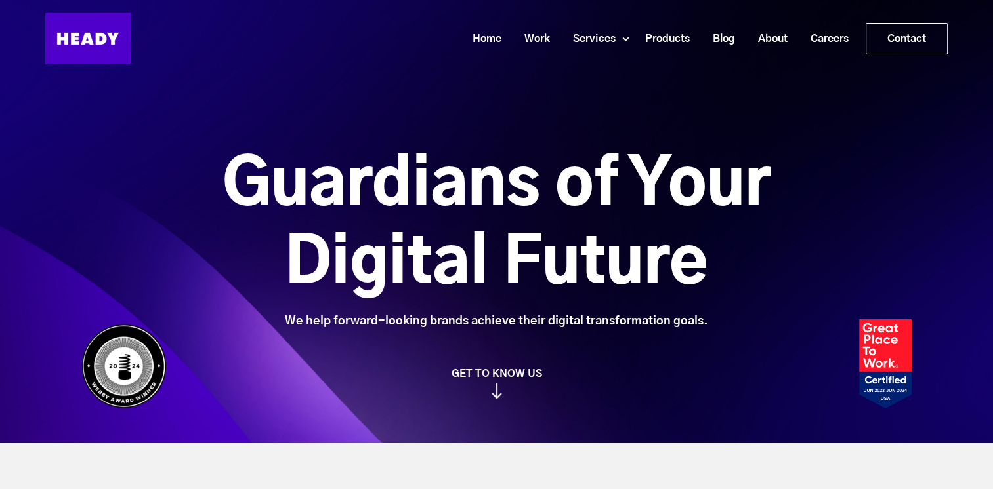  What do you see at coordinates (496, 225) in the screenshot?
I see `h1: Guardians of Your Digital Future` at bounding box center [496, 225].